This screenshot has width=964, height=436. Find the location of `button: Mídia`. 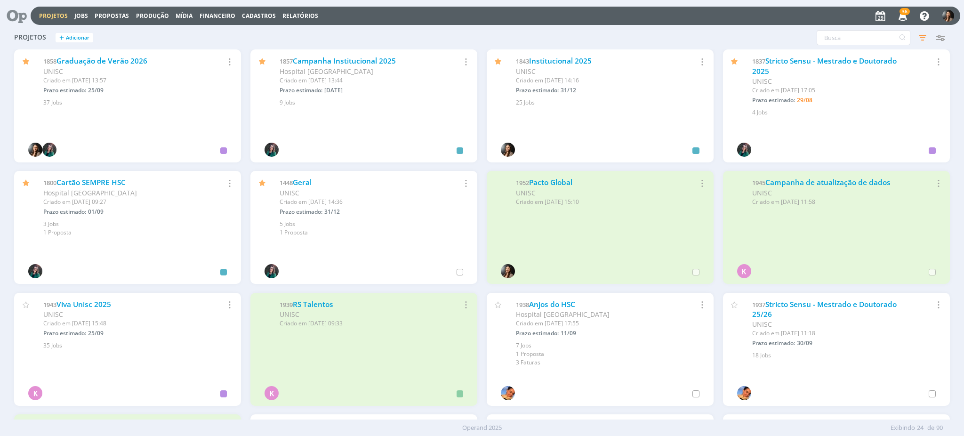

button: Mídia is located at coordinates (184, 16).